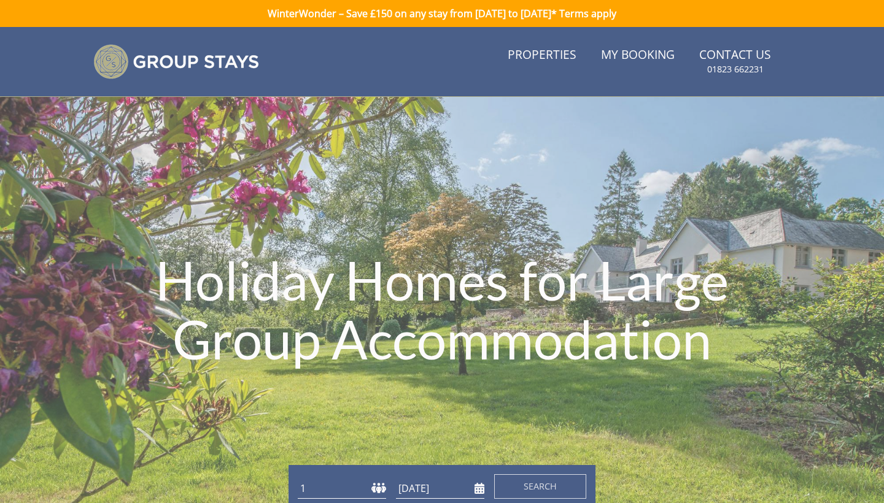  Describe the element at coordinates (442, 309) in the screenshot. I see `h1: Holiday Homes for Large Group Accommodation` at that location.